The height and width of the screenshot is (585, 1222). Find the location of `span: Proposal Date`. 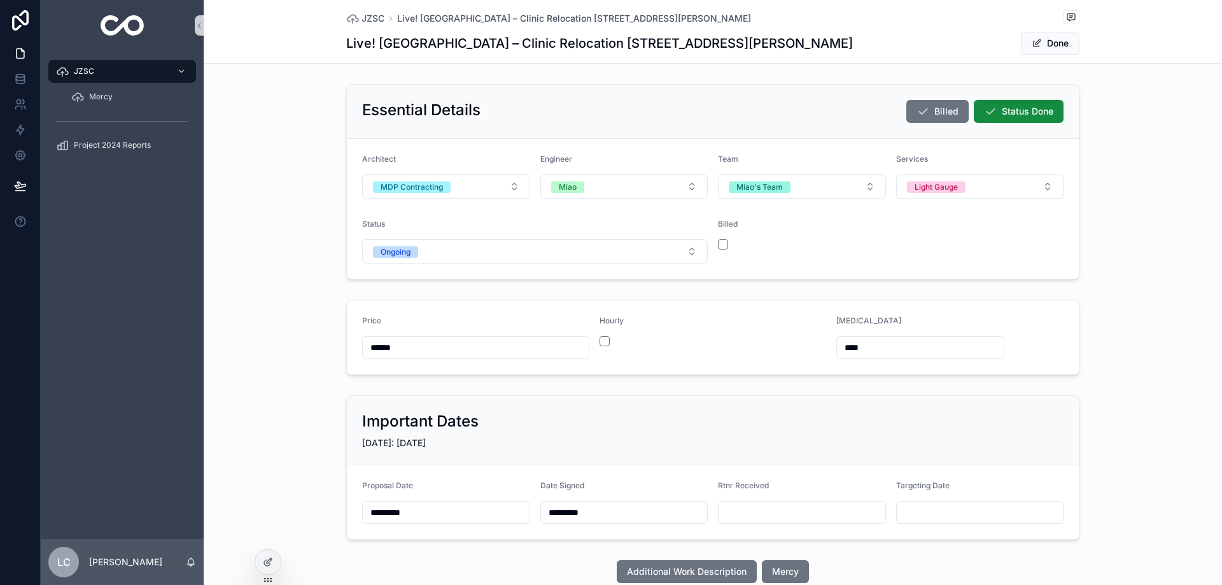

span: Proposal Date is located at coordinates (388, 485).